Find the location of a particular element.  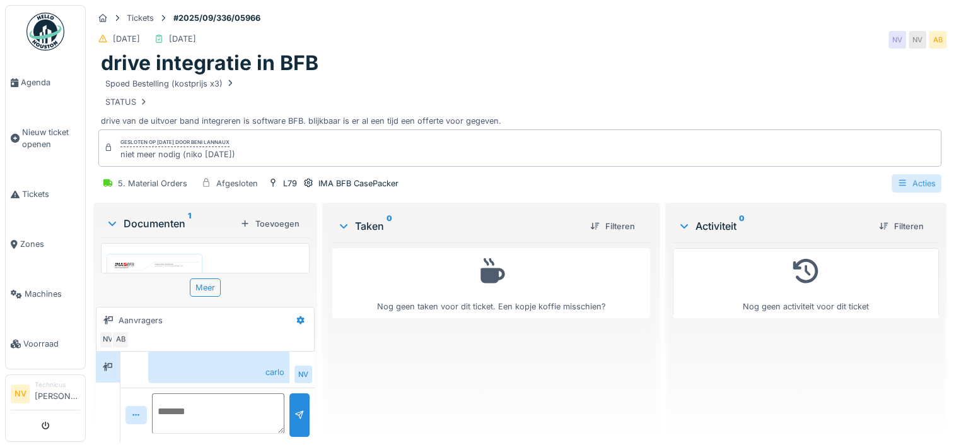

img: Badge_color-CXgf-gQk.svg is located at coordinates (45, 32).